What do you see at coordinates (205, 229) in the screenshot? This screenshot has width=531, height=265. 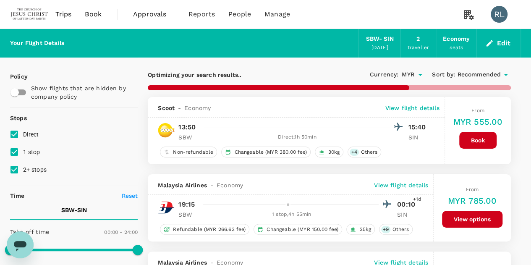 I see `div: Refundable (MYR 266.63 fee)` at bounding box center [205, 229].